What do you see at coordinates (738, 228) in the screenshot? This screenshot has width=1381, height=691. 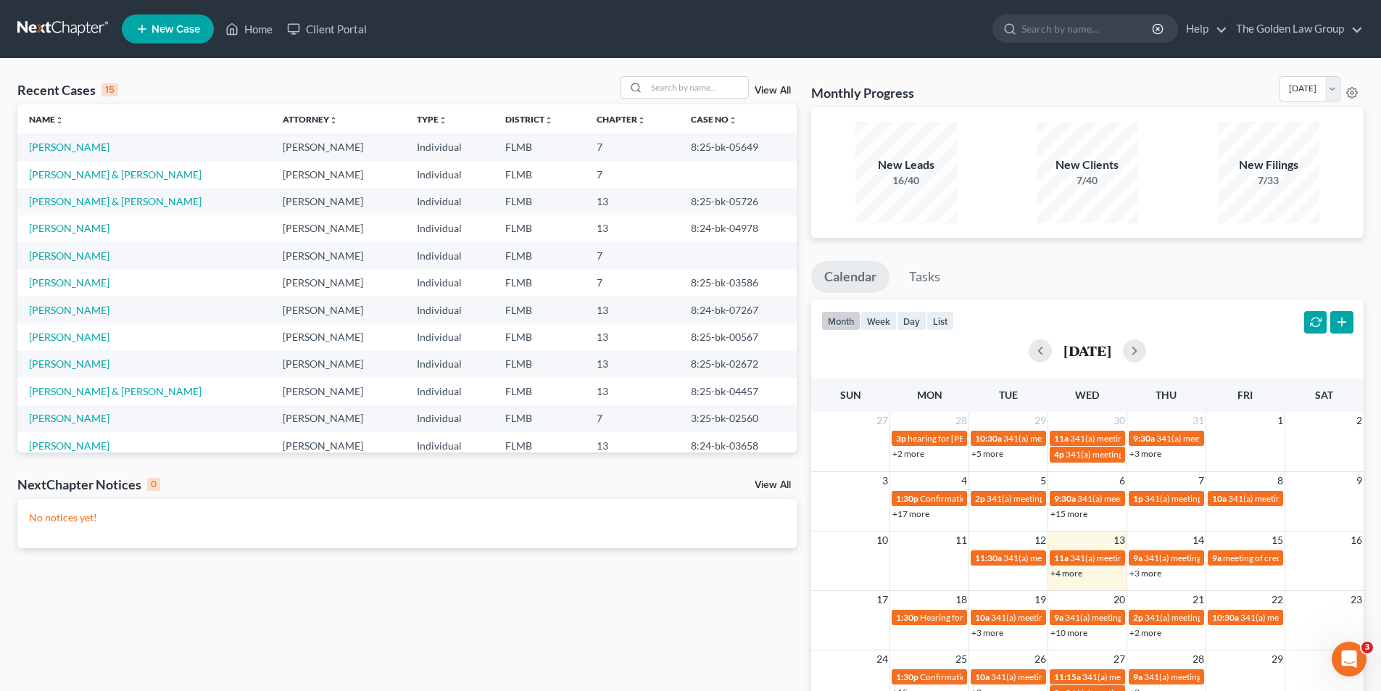 I see `td: 8:24-bk-04978` at bounding box center [738, 228].